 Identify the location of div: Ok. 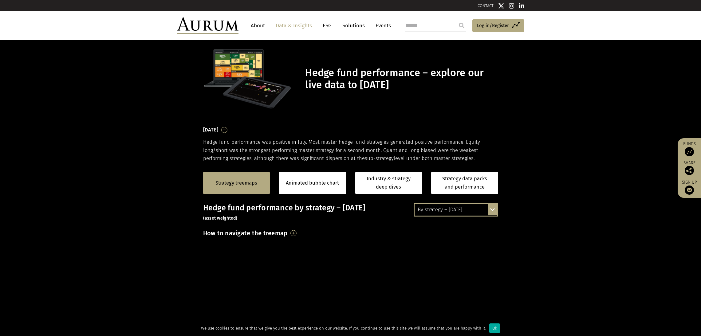
(495, 328).